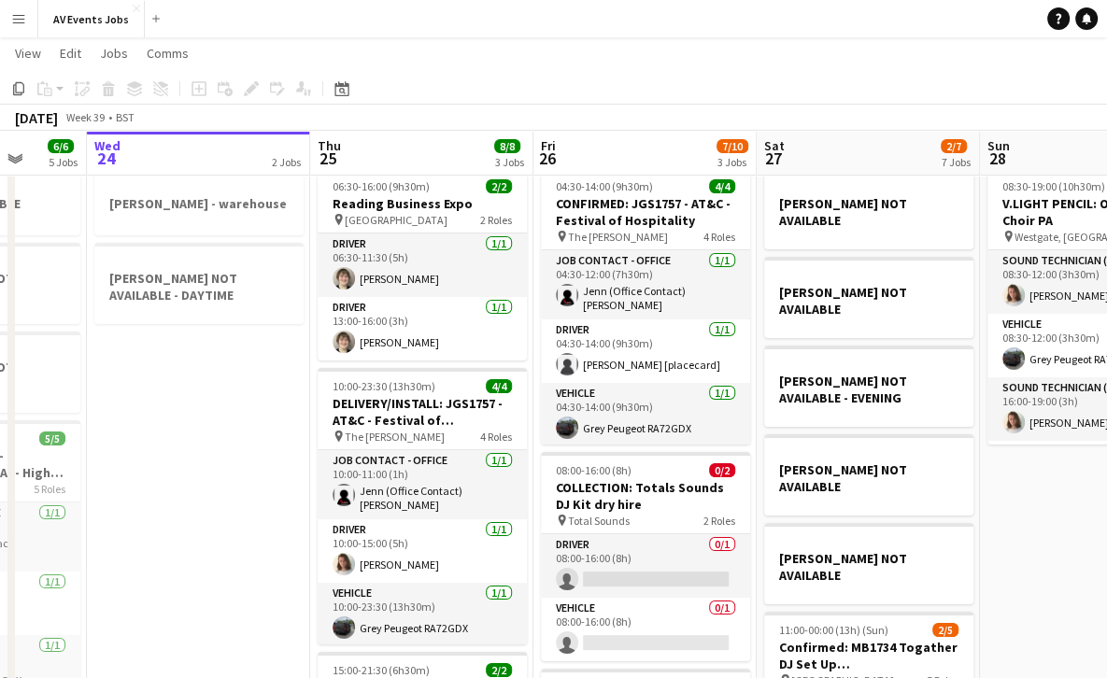  What do you see at coordinates (167, 53) in the screenshot?
I see `a: Comms` at bounding box center [167, 53].